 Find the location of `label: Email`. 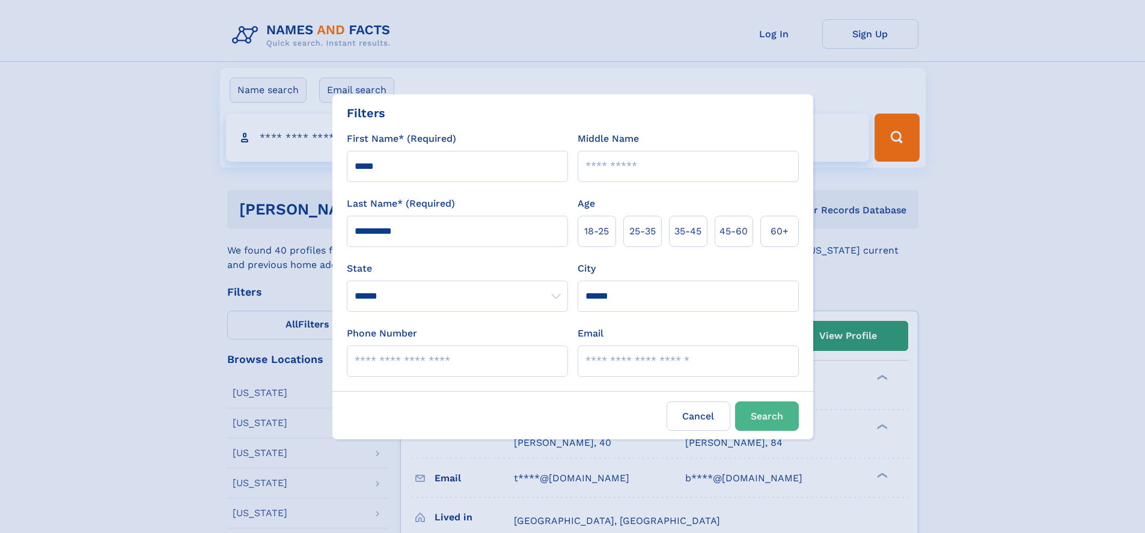

label: Email is located at coordinates (590, 334).